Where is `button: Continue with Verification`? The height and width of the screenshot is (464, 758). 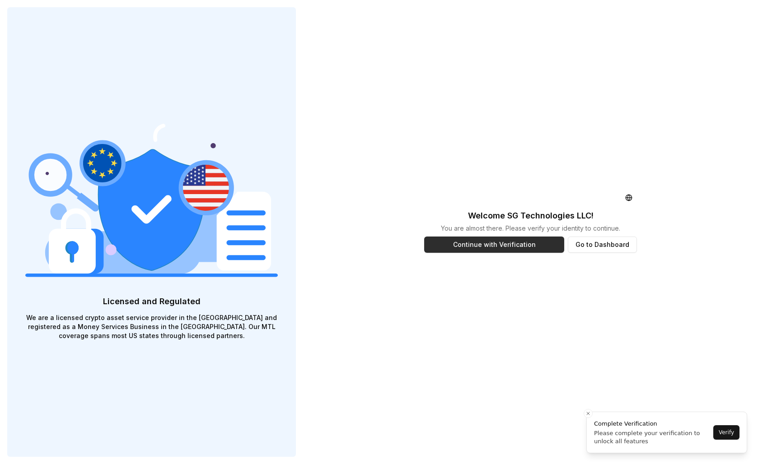 button: Continue with Verification is located at coordinates (494, 245).